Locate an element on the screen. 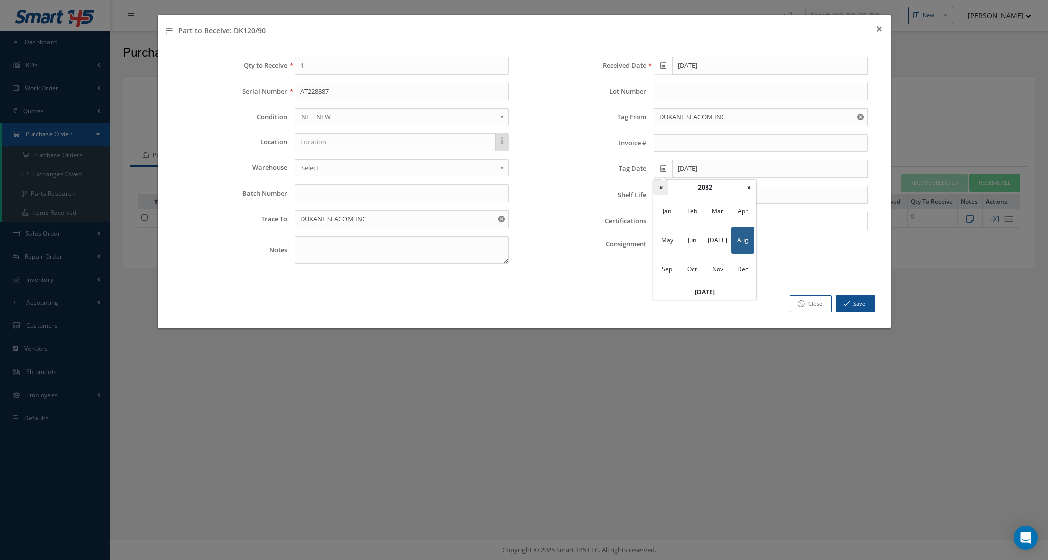 The image size is (1048, 560). span: Sep is located at coordinates (667, 269).